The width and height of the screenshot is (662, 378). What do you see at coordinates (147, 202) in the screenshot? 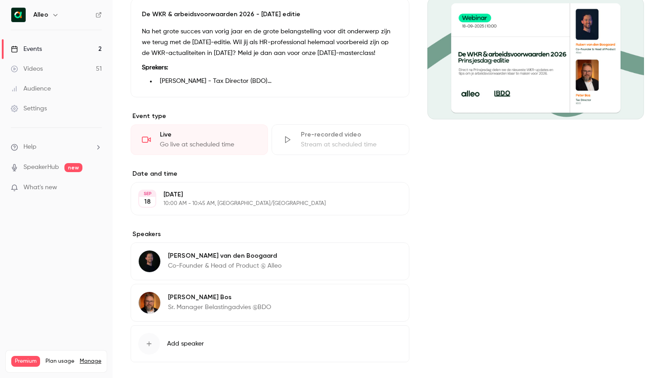
I see `p: 18` at bounding box center [147, 202].